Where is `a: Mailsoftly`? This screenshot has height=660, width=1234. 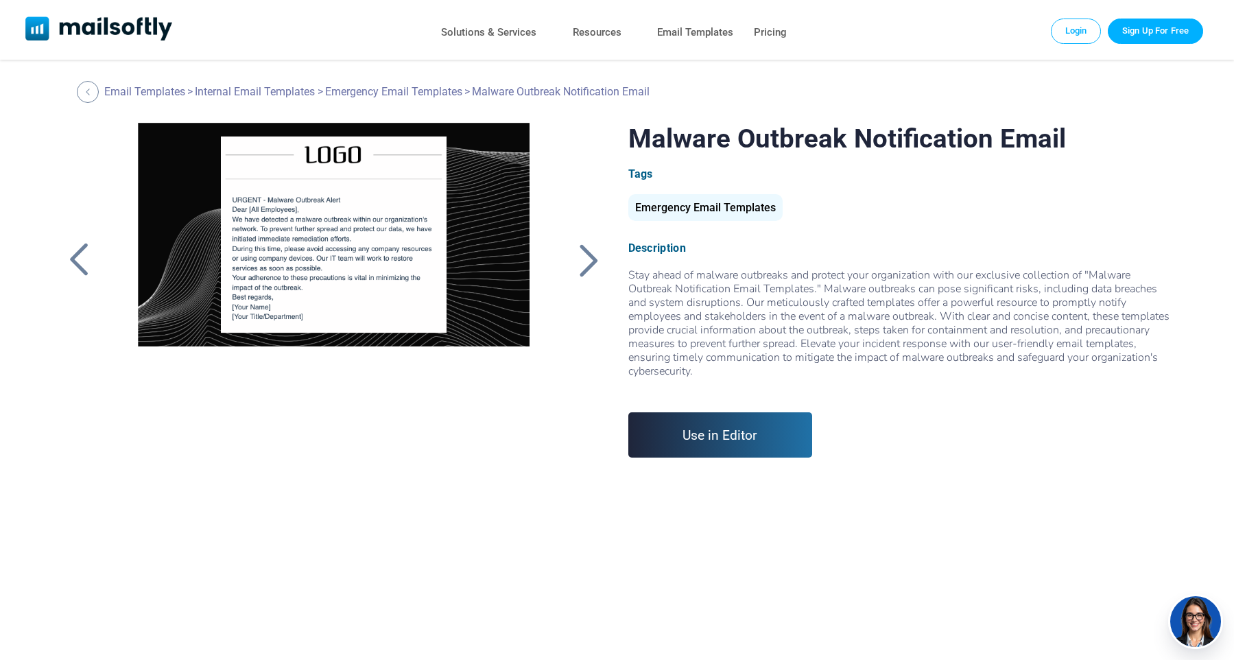
a: Mailsoftly is located at coordinates (99, 29).